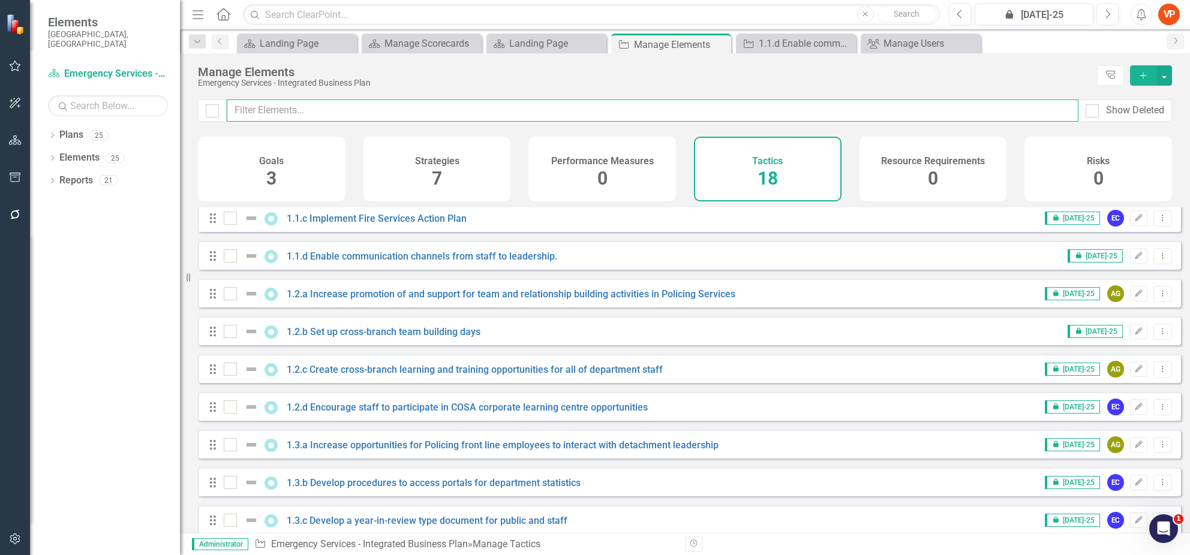  Describe the element at coordinates (109, 181) in the screenshot. I see `div: 21` at that location.